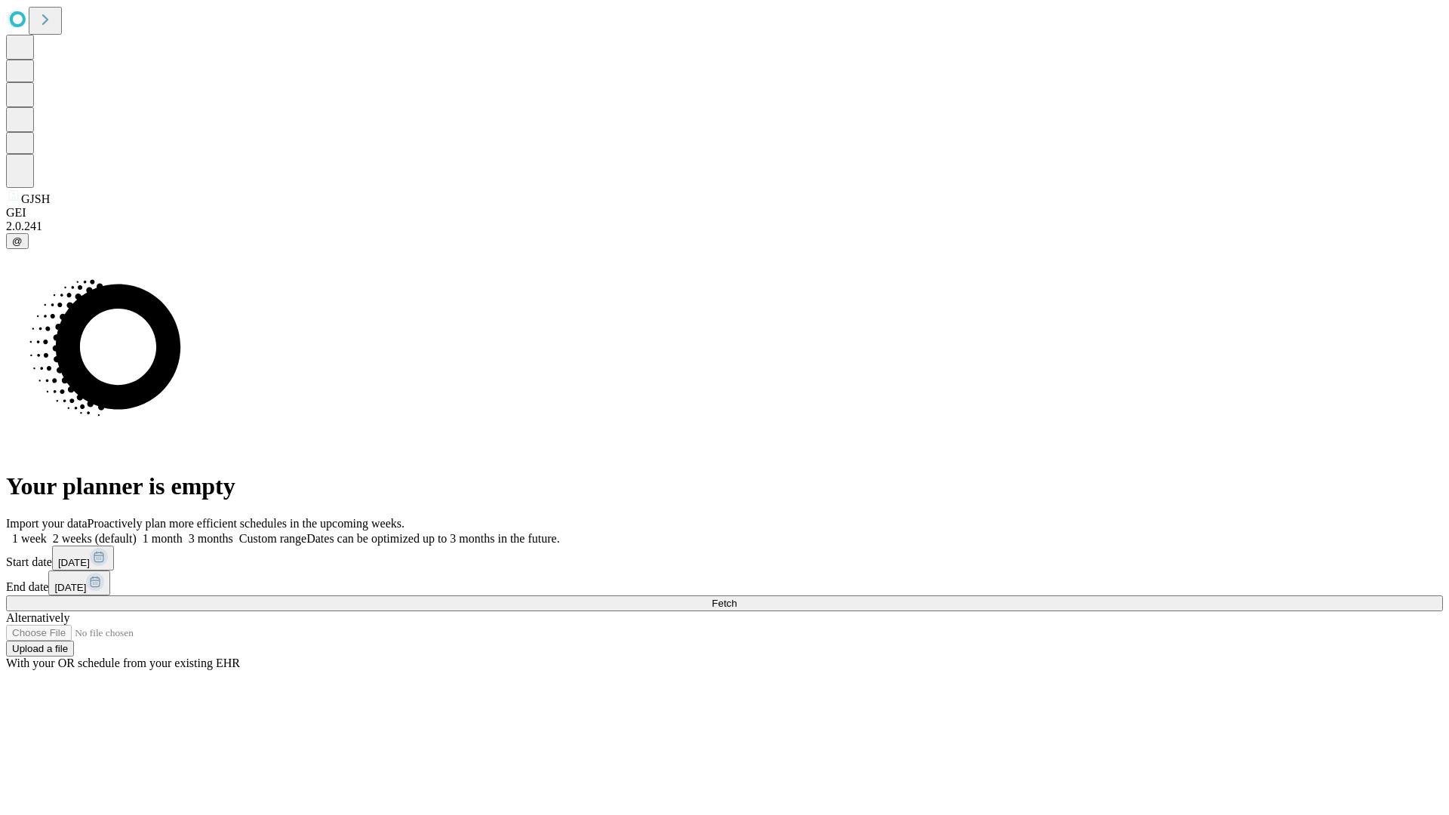 The image size is (1449, 815). What do you see at coordinates (47, 523) in the screenshot?
I see `span: Import your data` at bounding box center [47, 523].